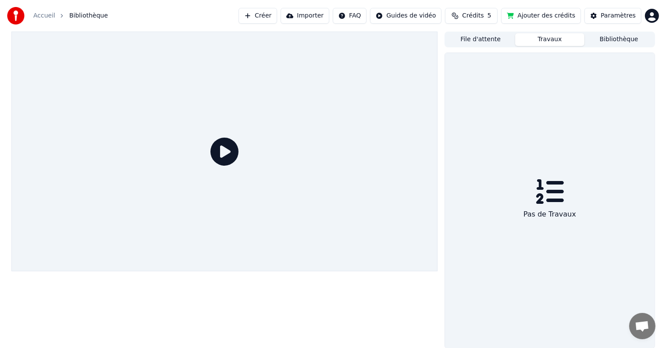 This screenshot has height=348, width=666. What do you see at coordinates (550, 39) in the screenshot?
I see `button: Travaux` at bounding box center [550, 39].